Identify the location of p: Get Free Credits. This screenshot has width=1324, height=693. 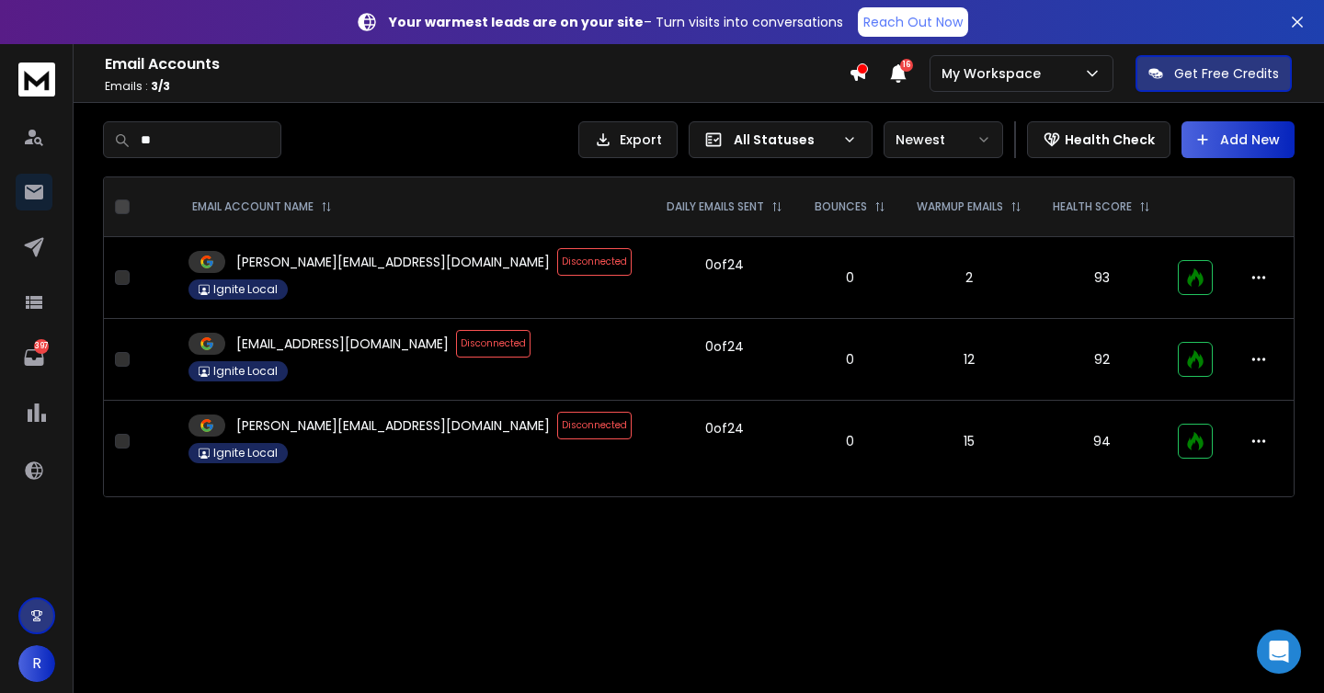
(1226, 74).